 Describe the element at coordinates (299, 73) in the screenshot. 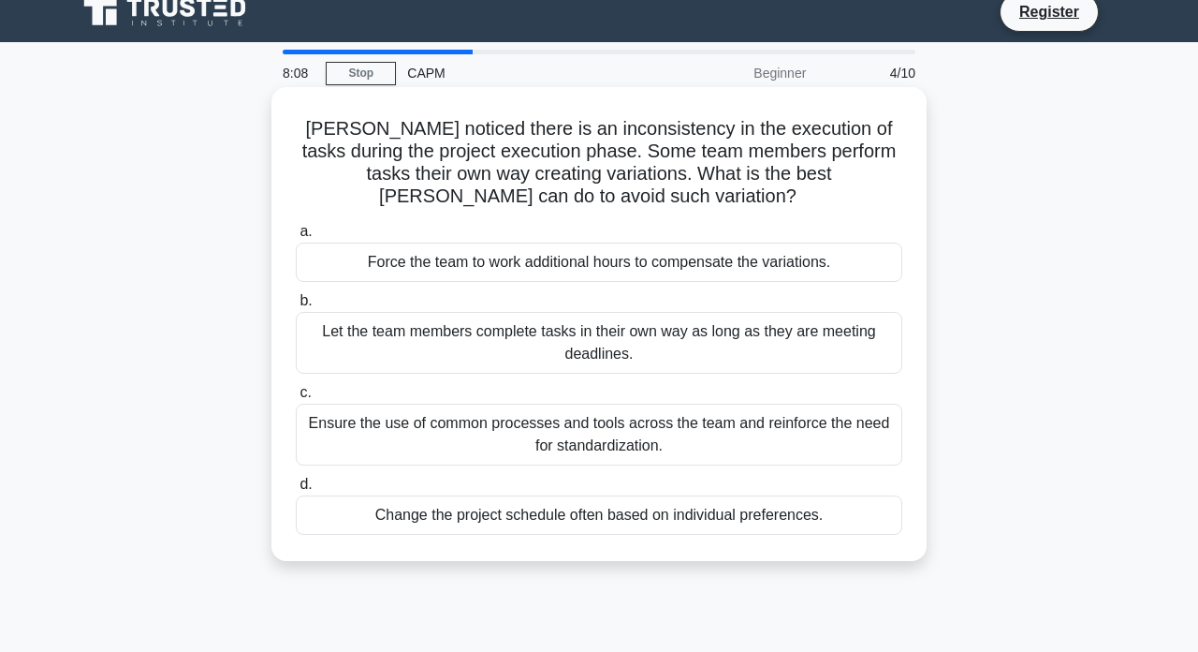

I see `div: 8:08` at that location.